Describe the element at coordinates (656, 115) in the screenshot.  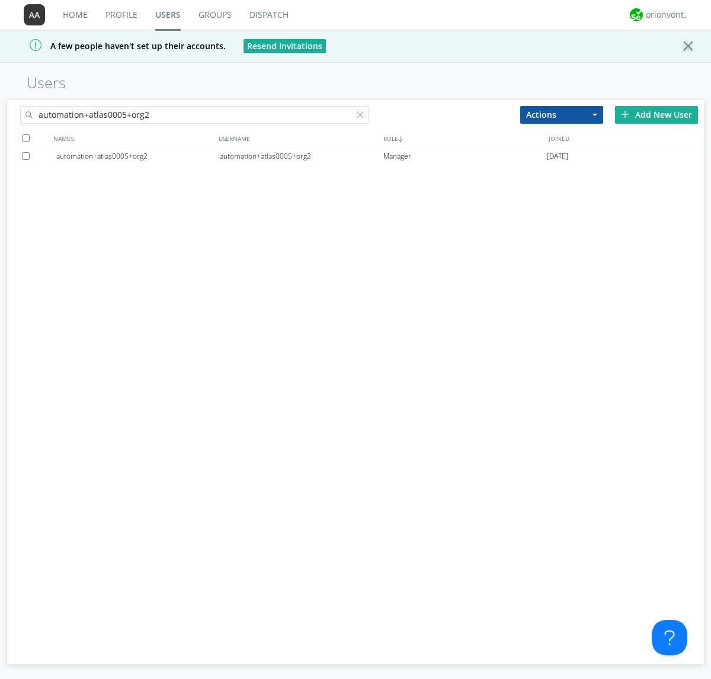
I see `div: Add New User` at that location.